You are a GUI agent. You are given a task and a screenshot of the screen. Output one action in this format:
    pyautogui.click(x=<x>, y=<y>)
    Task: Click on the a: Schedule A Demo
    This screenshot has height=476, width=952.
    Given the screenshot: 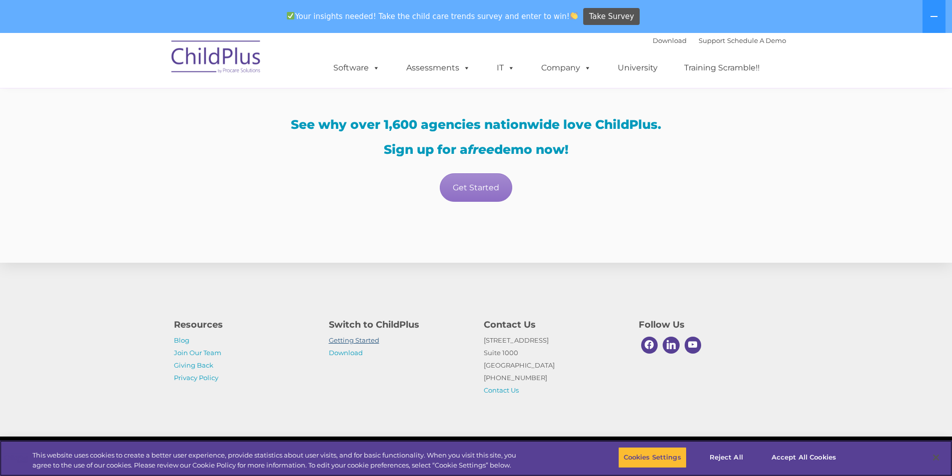 What is the action you would take?
    pyautogui.click(x=757, y=40)
    